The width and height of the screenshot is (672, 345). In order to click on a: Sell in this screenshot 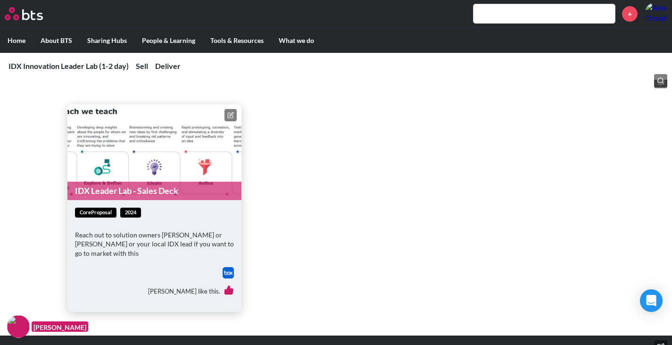, I will do `click(142, 66)`.